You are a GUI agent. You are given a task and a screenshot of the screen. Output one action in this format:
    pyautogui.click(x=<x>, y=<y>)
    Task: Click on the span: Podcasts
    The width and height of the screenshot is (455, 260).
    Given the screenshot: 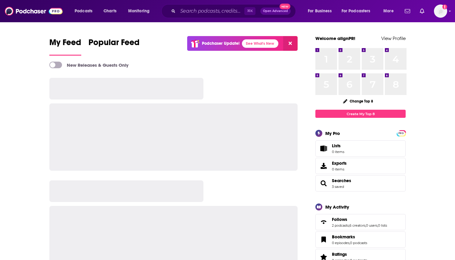 What is the action you would take?
    pyautogui.click(x=83, y=11)
    